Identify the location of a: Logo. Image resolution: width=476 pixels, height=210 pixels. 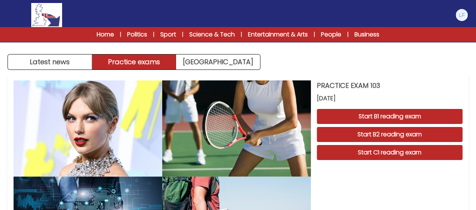
(47, 15).